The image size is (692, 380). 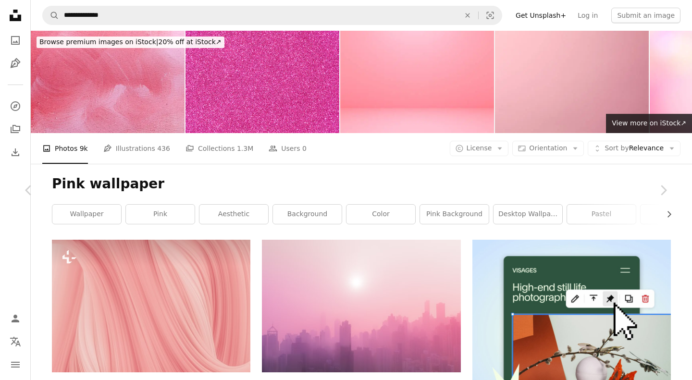 I want to click on h1: Pink wallpaper, so click(x=361, y=184).